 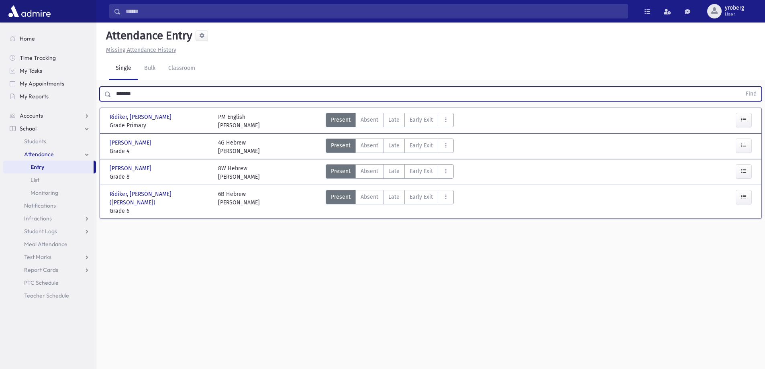 I want to click on span: yroberg, so click(x=734, y=8).